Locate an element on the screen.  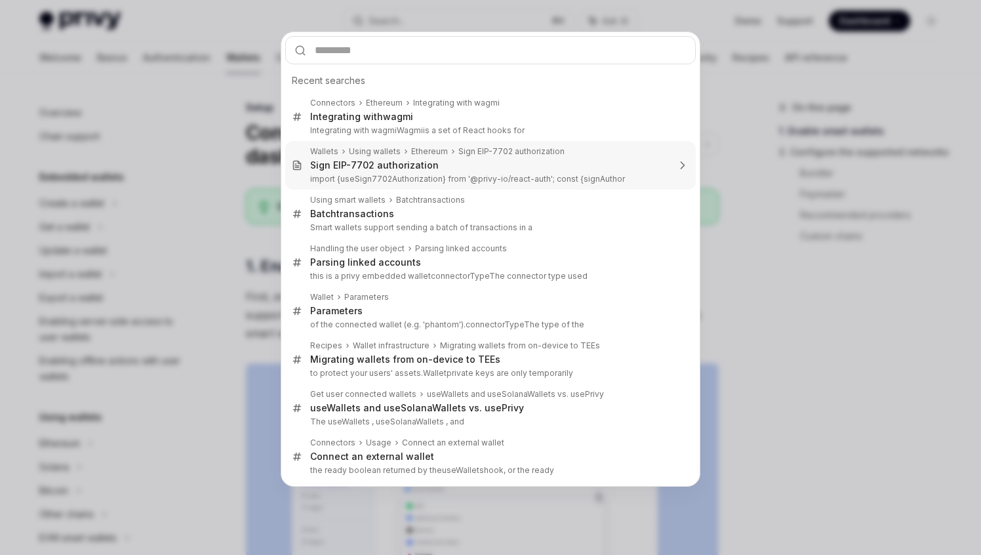
div: Integrating with wagmi is located at coordinates (456, 103).